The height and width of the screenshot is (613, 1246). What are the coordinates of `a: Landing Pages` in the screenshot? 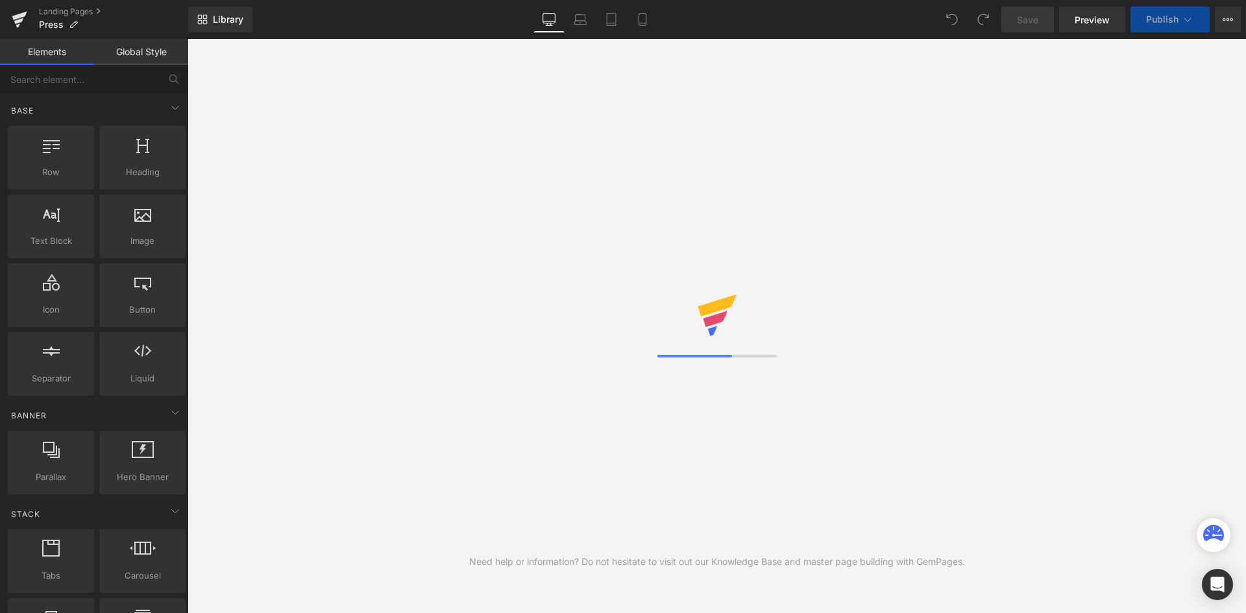 It's located at (114, 12).